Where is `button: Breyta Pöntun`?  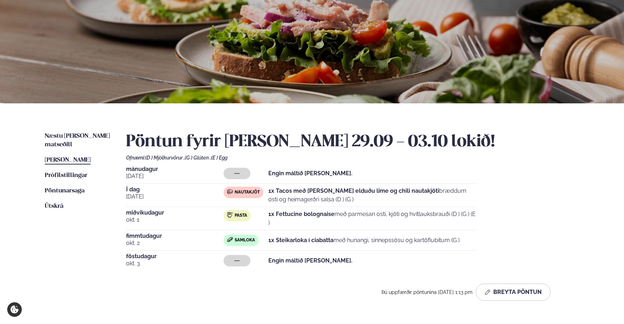 button: Breyta Pöntun is located at coordinates (513, 292).